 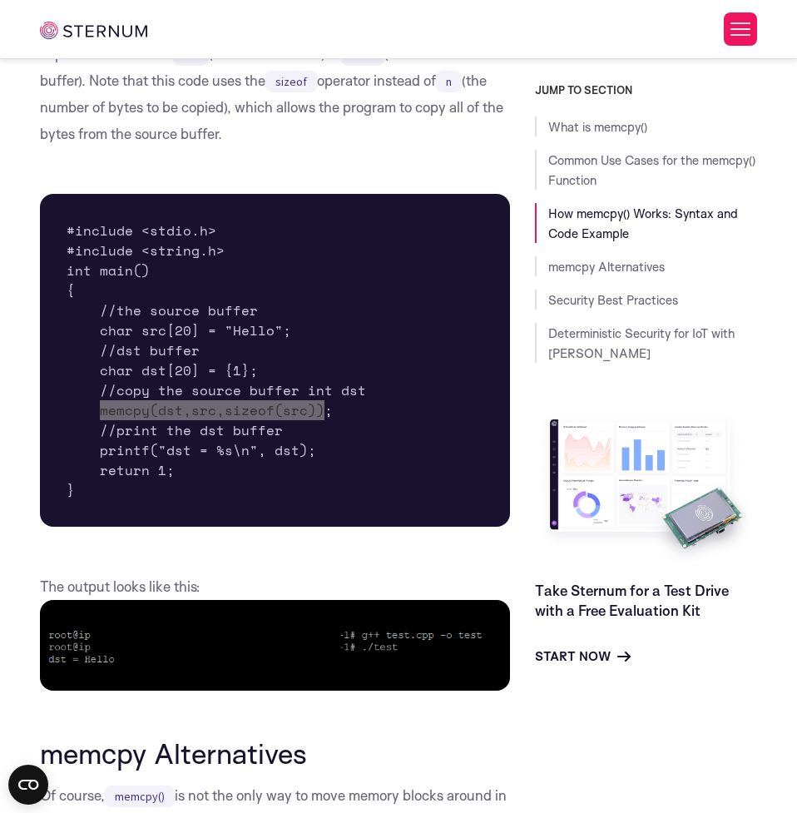 I want to click on p: Here is a simple example of how it all comes together. The below code copies the content of (the ..., so click(x=275, y=81).